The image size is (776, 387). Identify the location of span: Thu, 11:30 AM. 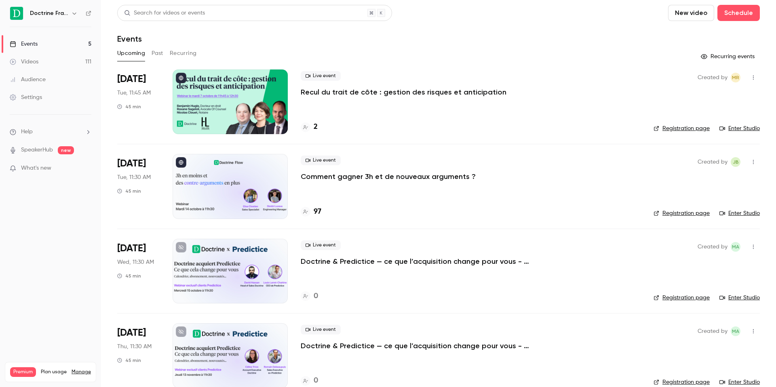
(134, 347).